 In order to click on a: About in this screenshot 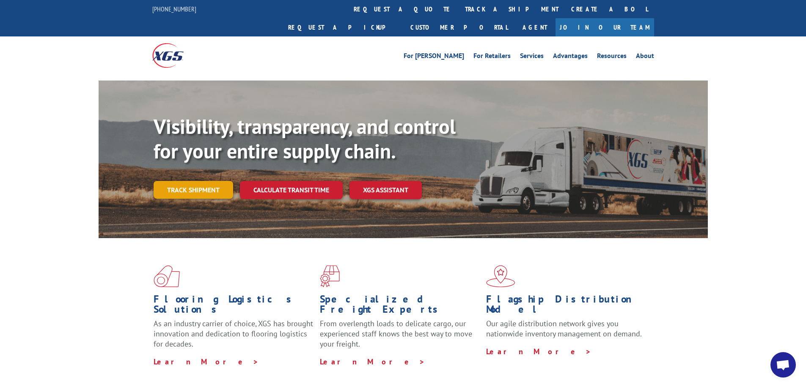, I will do `click(645, 57)`.